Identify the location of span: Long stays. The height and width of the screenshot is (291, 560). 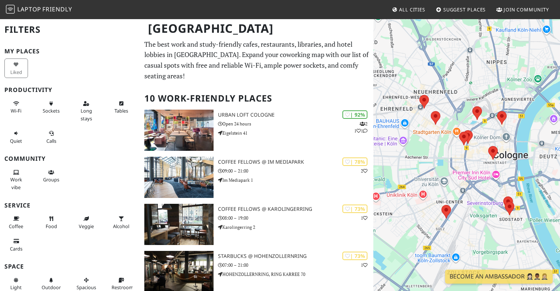
(86, 114).